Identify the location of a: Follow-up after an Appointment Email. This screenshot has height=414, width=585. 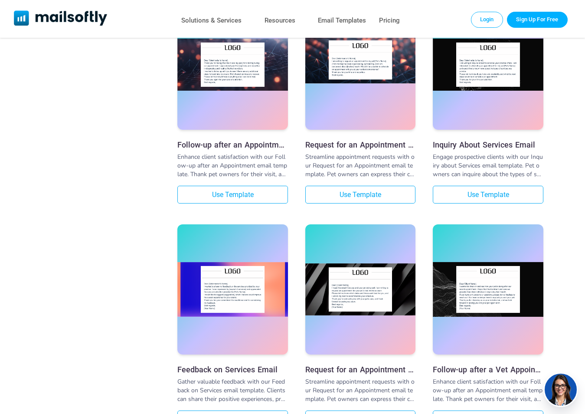
(233, 144).